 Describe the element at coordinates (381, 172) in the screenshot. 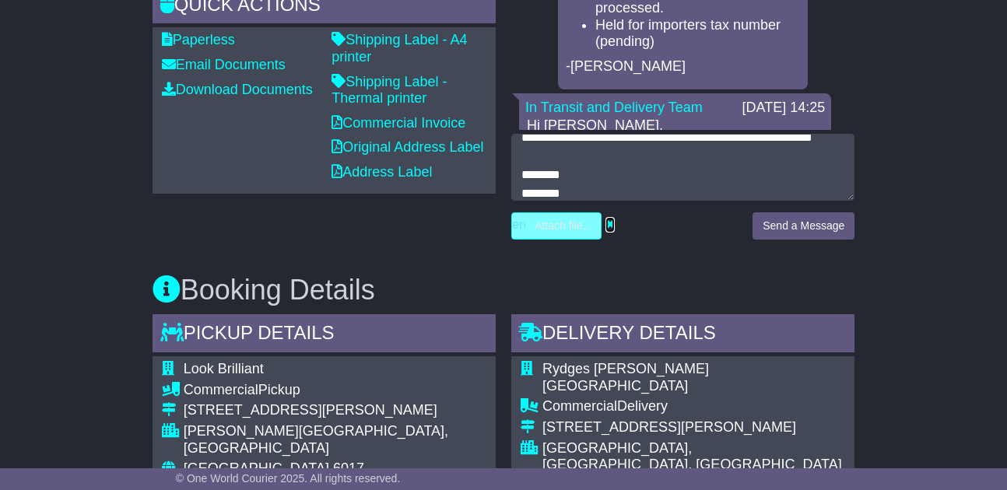

I see `a: Address Label` at that location.